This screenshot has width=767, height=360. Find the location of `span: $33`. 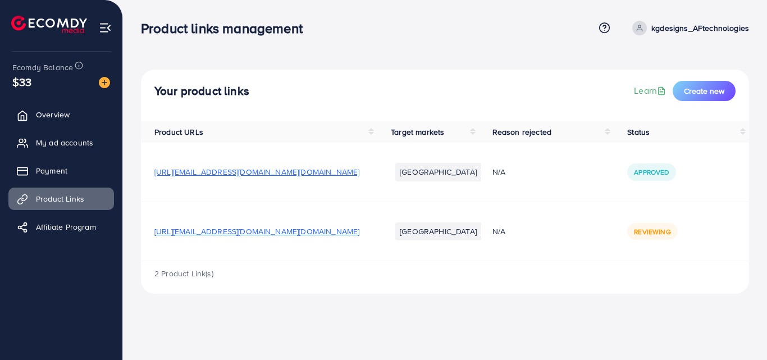

span: $33 is located at coordinates (22, 81).